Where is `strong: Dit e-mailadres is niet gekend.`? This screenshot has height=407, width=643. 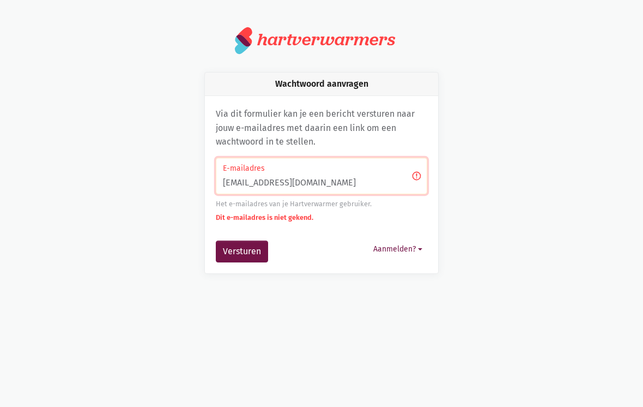
strong: Dit e-mailadres is niet gekend. is located at coordinates (264, 217).